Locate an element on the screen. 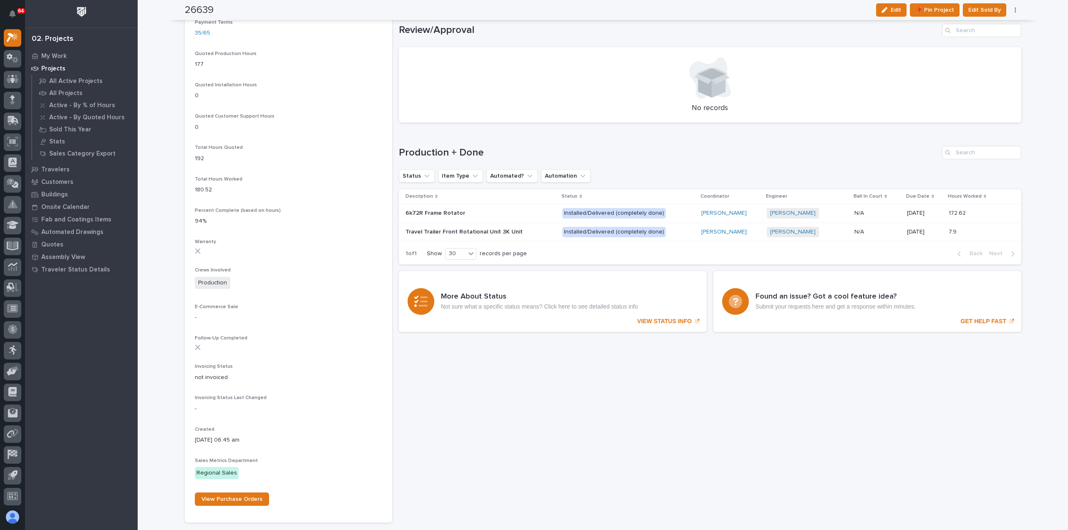  p: Due Date is located at coordinates (918, 197).